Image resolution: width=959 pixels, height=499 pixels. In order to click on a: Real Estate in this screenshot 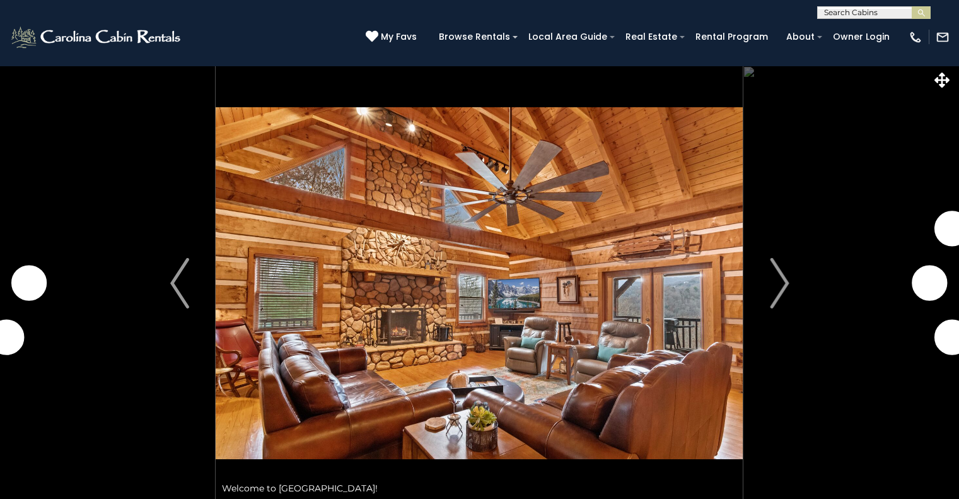, I will do `click(651, 37)`.